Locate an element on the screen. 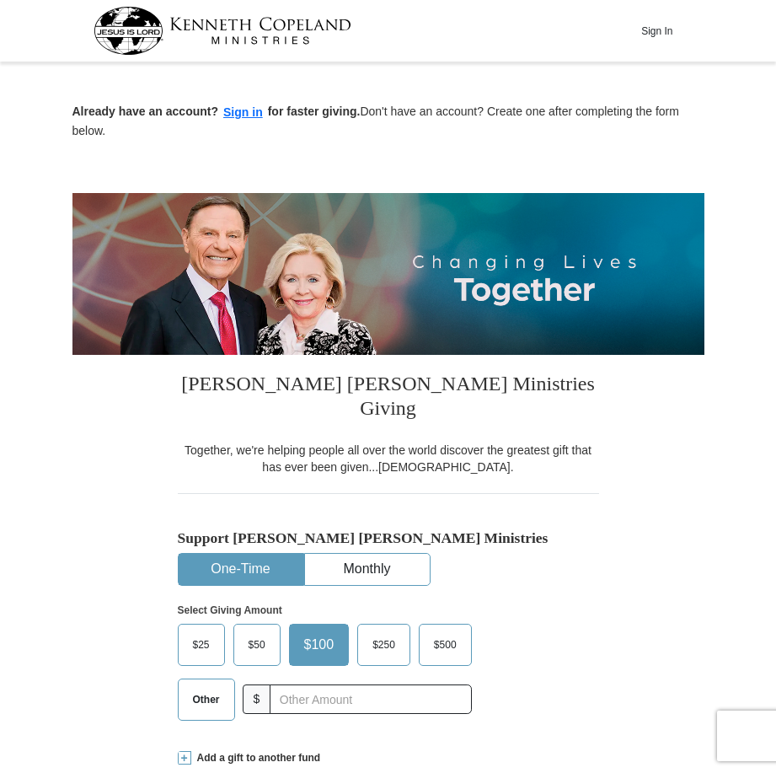 The image size is (776, 773). strong: Already have an account? for faster giving. is located at coordinates (217, 111).